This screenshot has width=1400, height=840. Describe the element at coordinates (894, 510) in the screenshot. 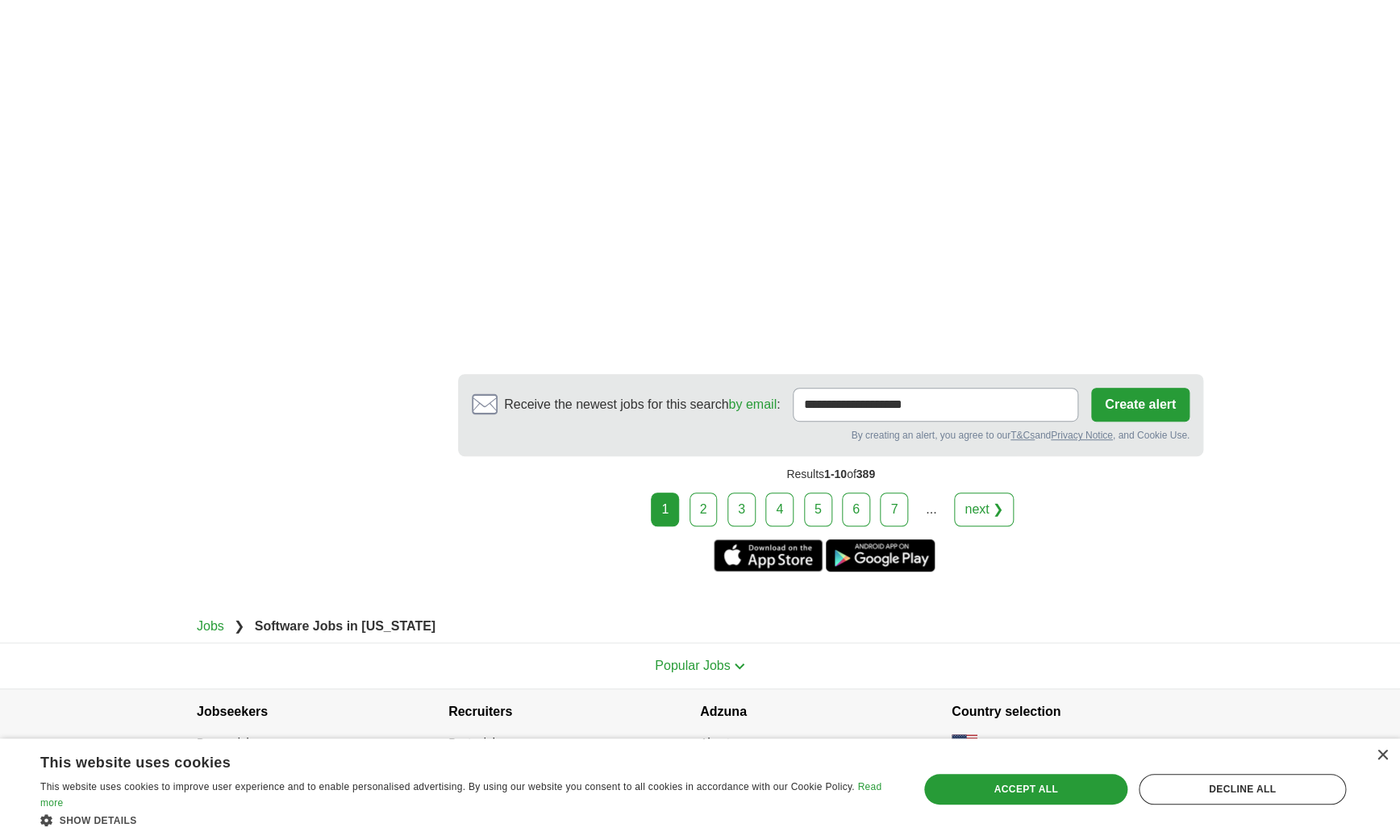

I see `a: 7` at that location.